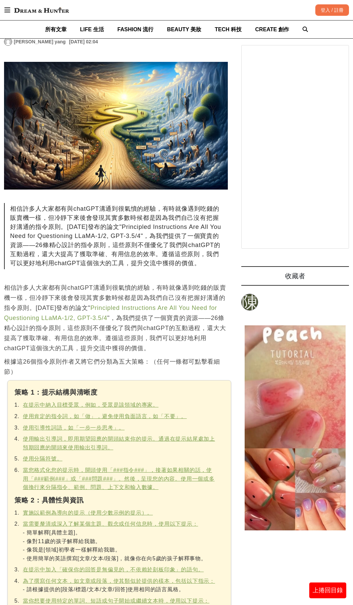 This screenshot has height=605, width=353. Describe the element at coordinates (110, 524) in the screenshot. I see `a: 當需要釐清或深入了解某個主題、觀念或任何信息時，使用以下提示：` at that location.